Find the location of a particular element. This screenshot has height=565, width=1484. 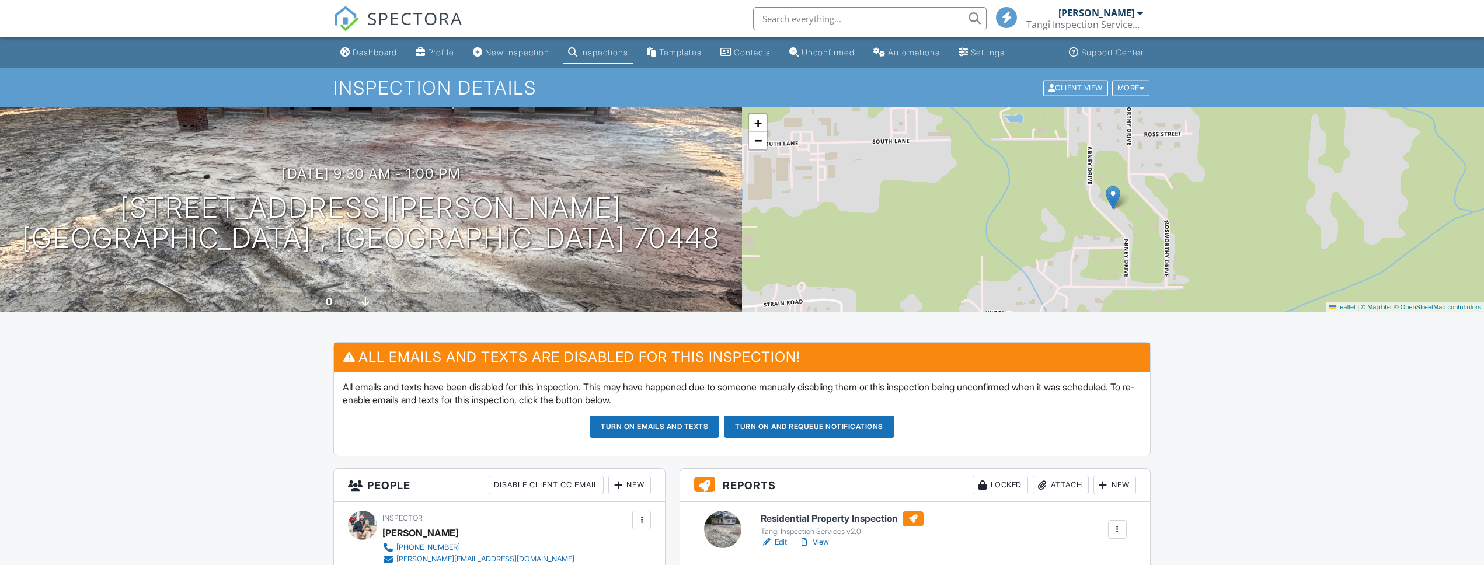

div: Locked is located at coordinates (1000, 485).